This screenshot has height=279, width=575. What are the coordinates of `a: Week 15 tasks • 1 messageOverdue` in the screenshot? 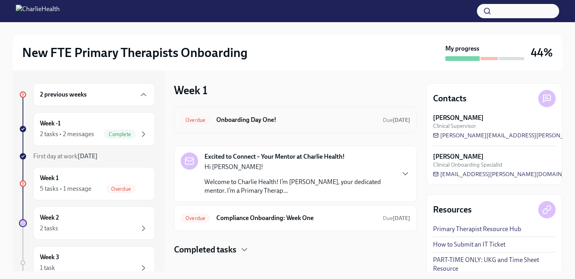 It's located at (87, 183).